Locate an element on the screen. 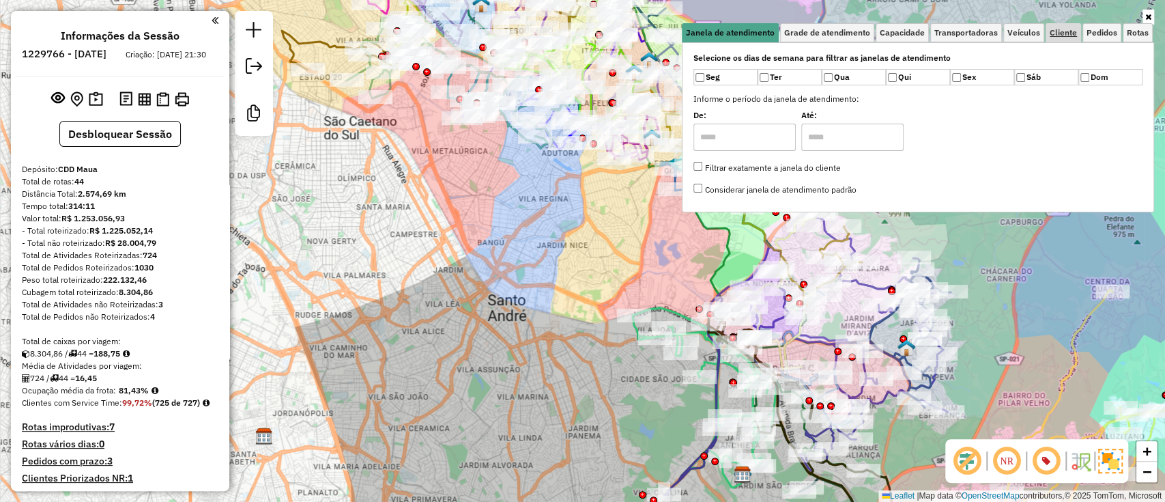 This screenshot has width=1165, height=502. button: Logs desbloquear sessão is located at coordinates (126, 99).